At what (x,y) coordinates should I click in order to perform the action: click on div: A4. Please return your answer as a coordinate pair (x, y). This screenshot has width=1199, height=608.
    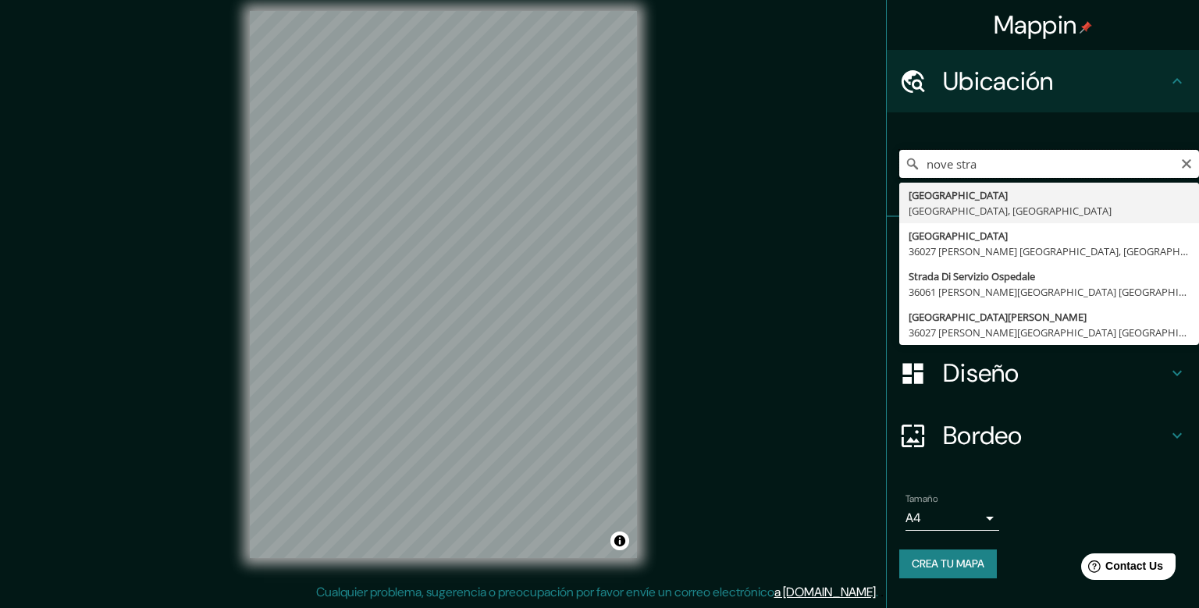
    Looking at the image, I should click on (952, 518).